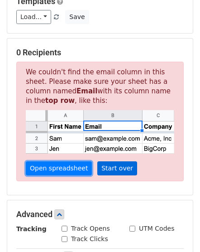  Describe the element at coordinates (77, 17) in the screenshot. I see `button: Save` at that location.